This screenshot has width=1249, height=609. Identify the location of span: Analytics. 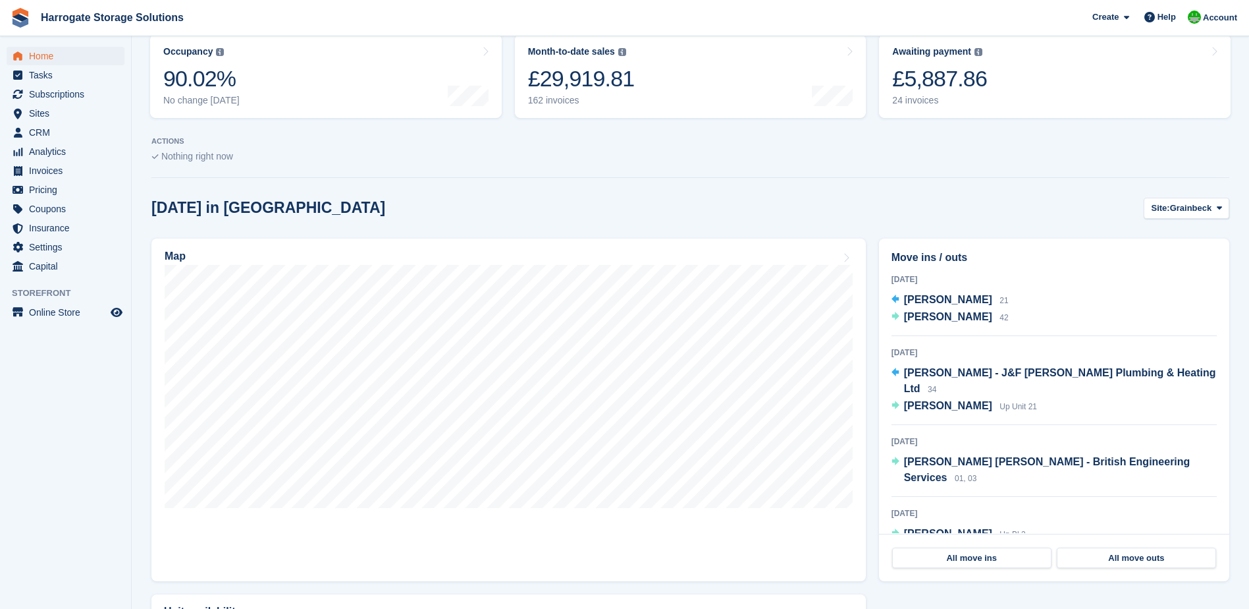
(68, 151).